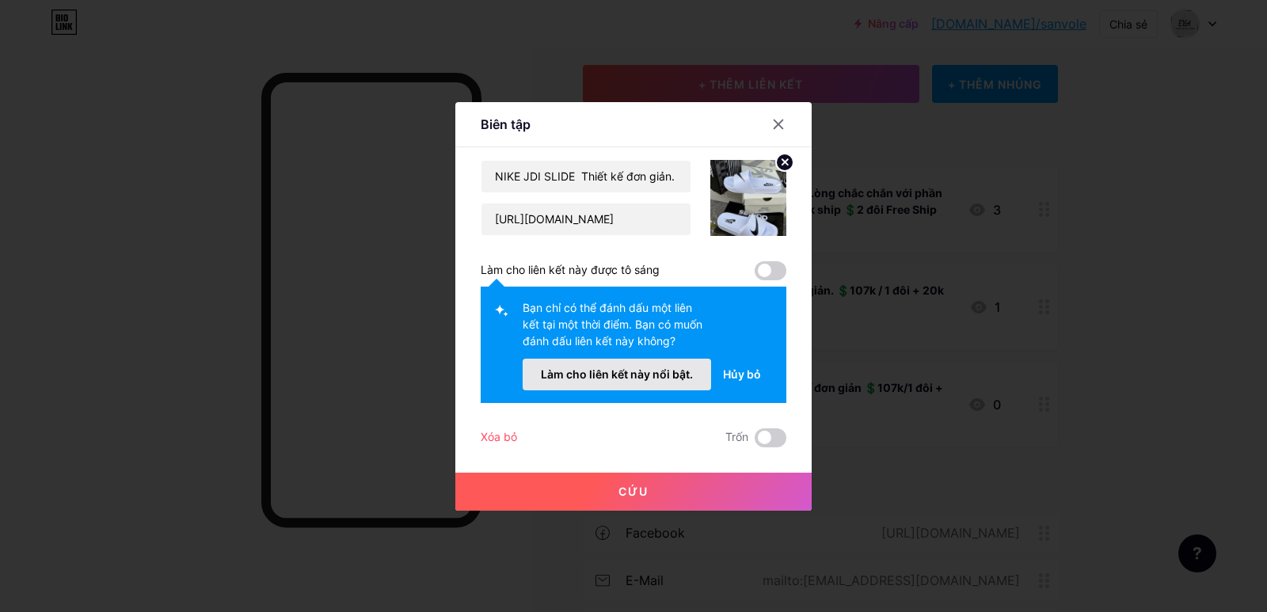  I want to click on button: Làm cho liên kết này nổi bật., so click(617, 375).